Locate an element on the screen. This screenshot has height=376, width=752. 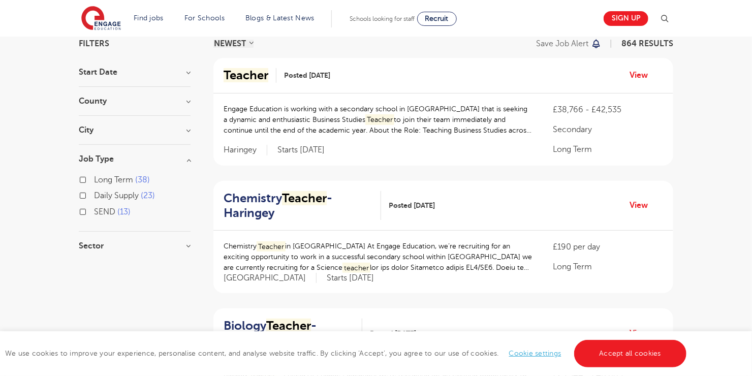
h3: Job Type is located at coordinates (135, 159).